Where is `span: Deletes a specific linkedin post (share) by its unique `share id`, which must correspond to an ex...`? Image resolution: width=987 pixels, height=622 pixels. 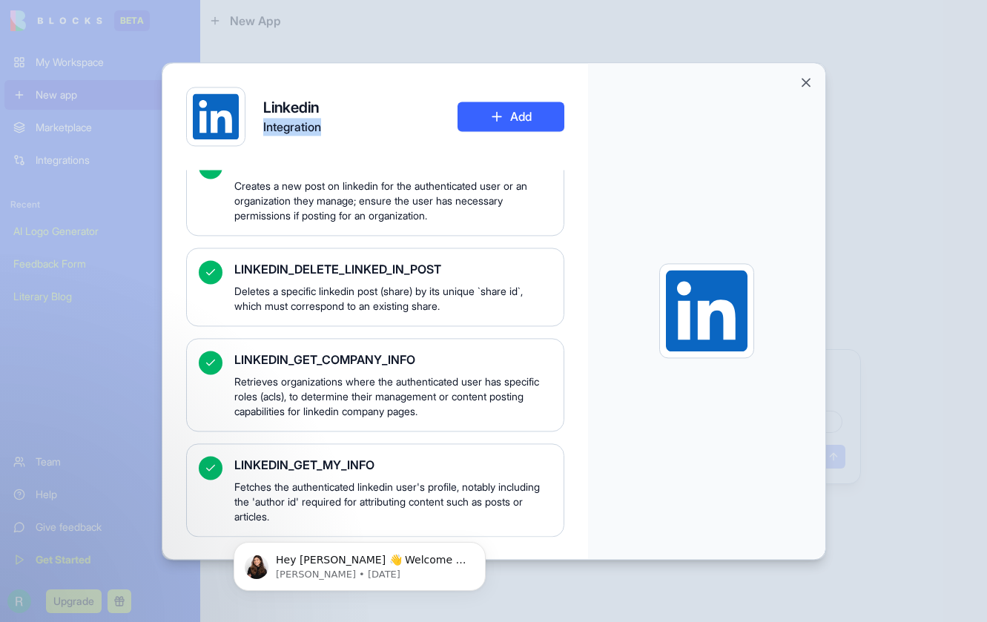
span: Deletes a specific linkedin post (share) by its unique `share id`, which must correspond to an ex... is located at coordinates (393, 299).